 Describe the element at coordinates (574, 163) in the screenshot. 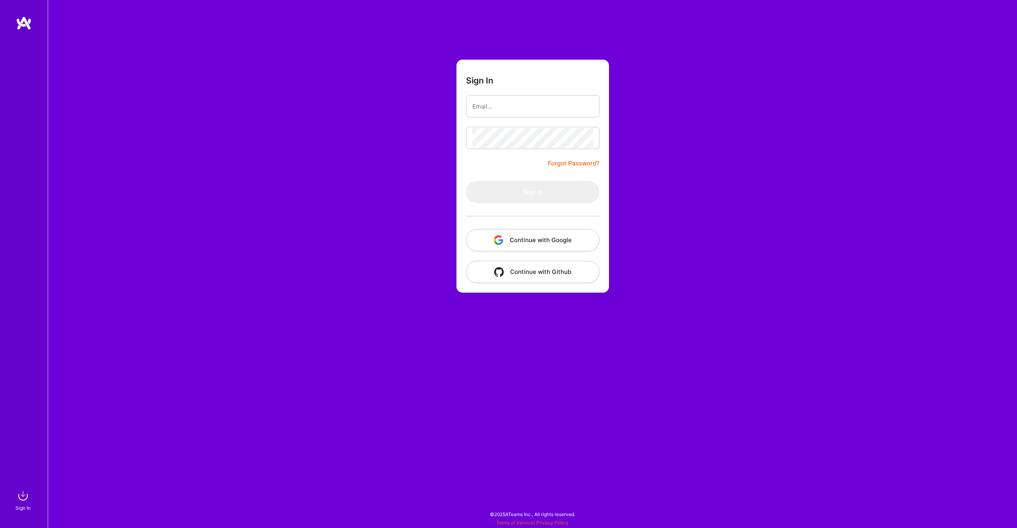

I see `a: Forgot Password?` at that location.